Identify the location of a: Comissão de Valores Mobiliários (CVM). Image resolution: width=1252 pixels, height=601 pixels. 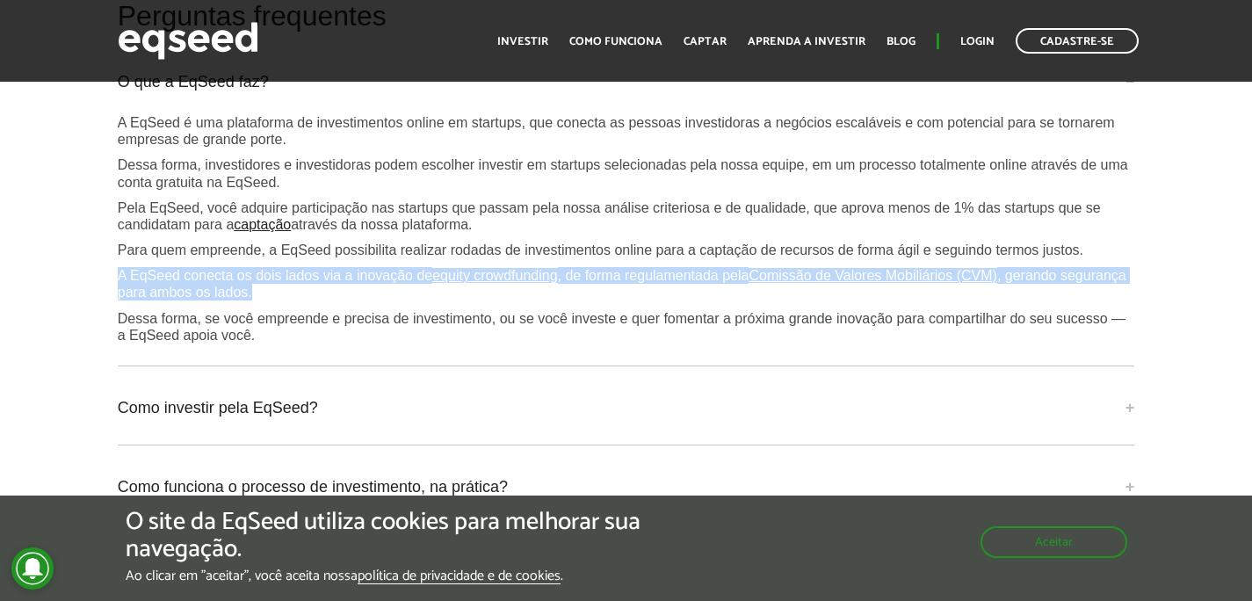
(873, 276).